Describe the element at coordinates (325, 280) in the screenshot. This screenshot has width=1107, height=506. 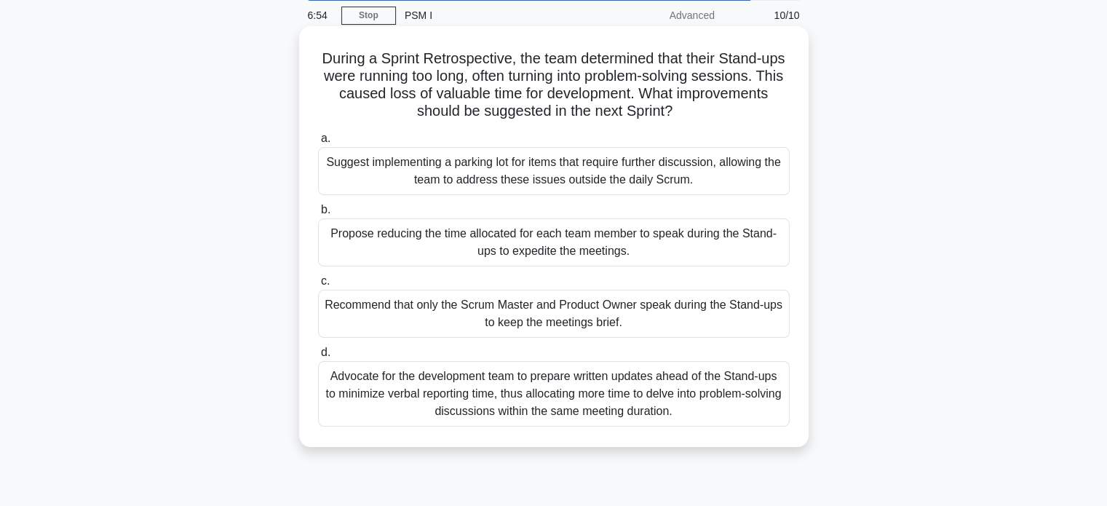
I see `span: c.` at that location.